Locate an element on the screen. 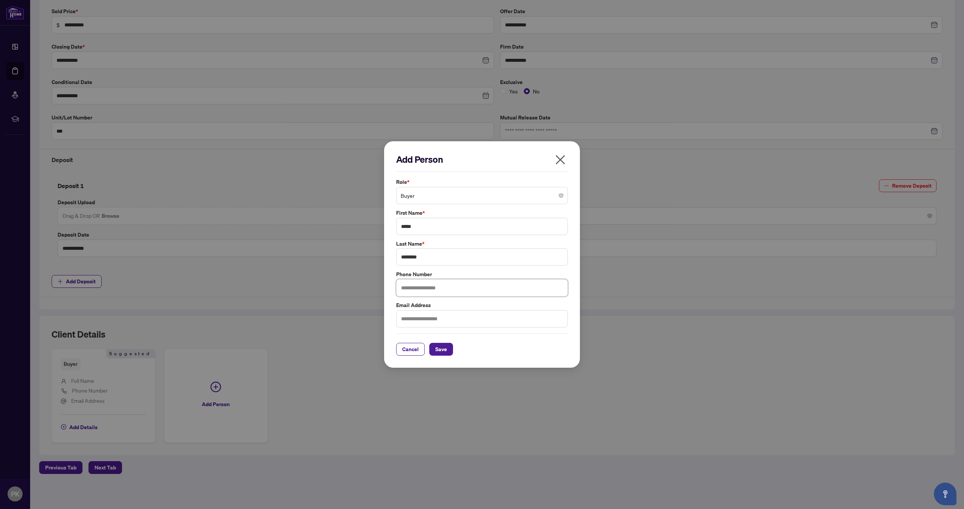  span: Save is located at coordinates (441, 349).